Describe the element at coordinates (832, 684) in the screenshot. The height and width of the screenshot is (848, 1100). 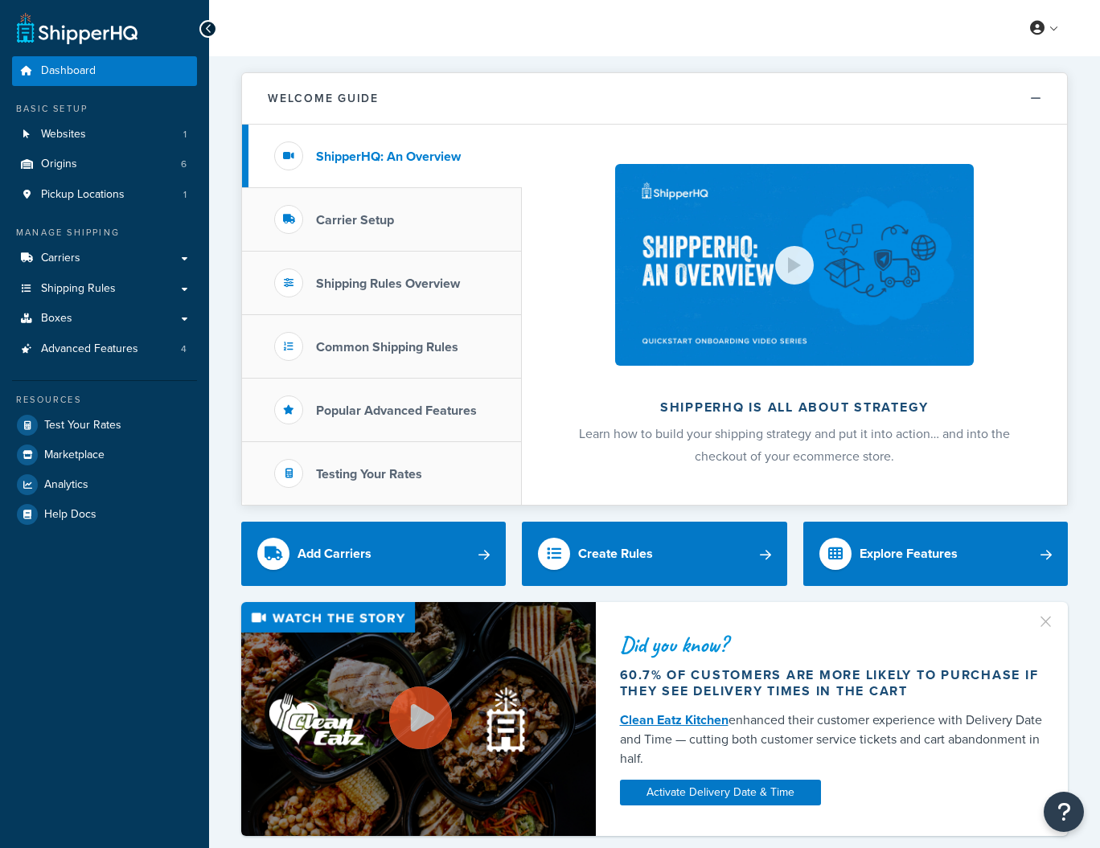
I see `div: 60.7% of customers are more likely to purchase if they see delivery times in the cart` at that location.